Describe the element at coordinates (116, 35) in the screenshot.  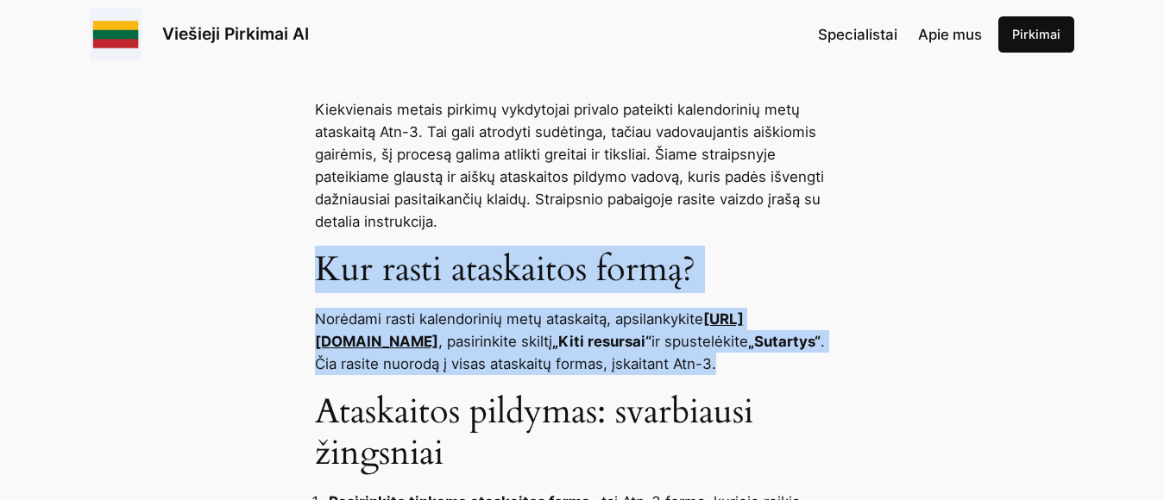
I see `img: Viešieji pirkimai logo` at that location.